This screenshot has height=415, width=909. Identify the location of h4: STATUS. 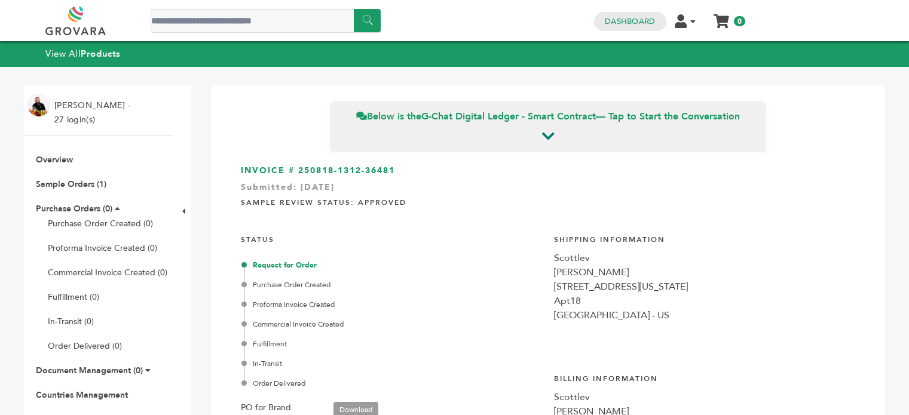
(391, 238).